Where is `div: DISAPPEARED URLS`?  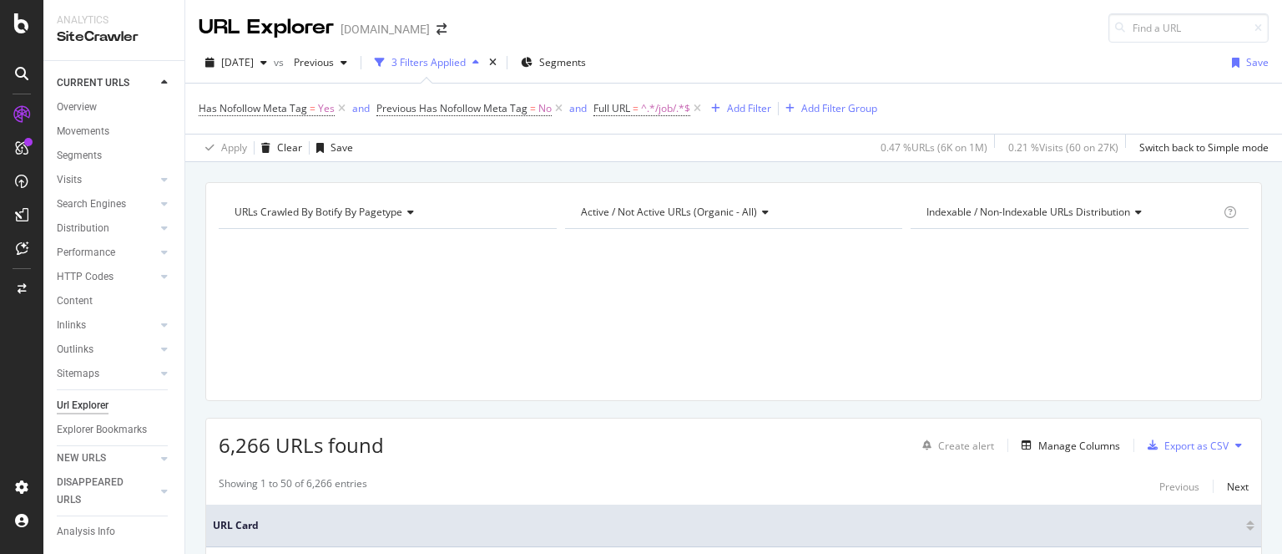
div: DISAPPEARED URLS is located at coordinates (99, 491).